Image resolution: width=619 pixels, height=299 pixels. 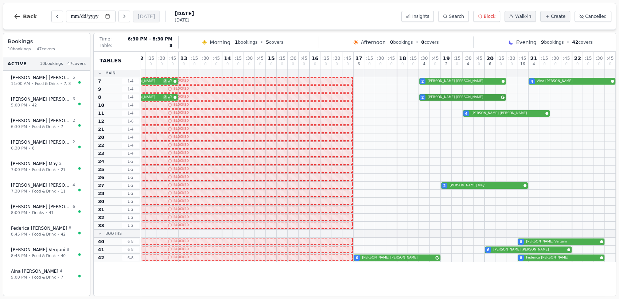 I want to click on span: Cancelled, so click(x=596, y=16).